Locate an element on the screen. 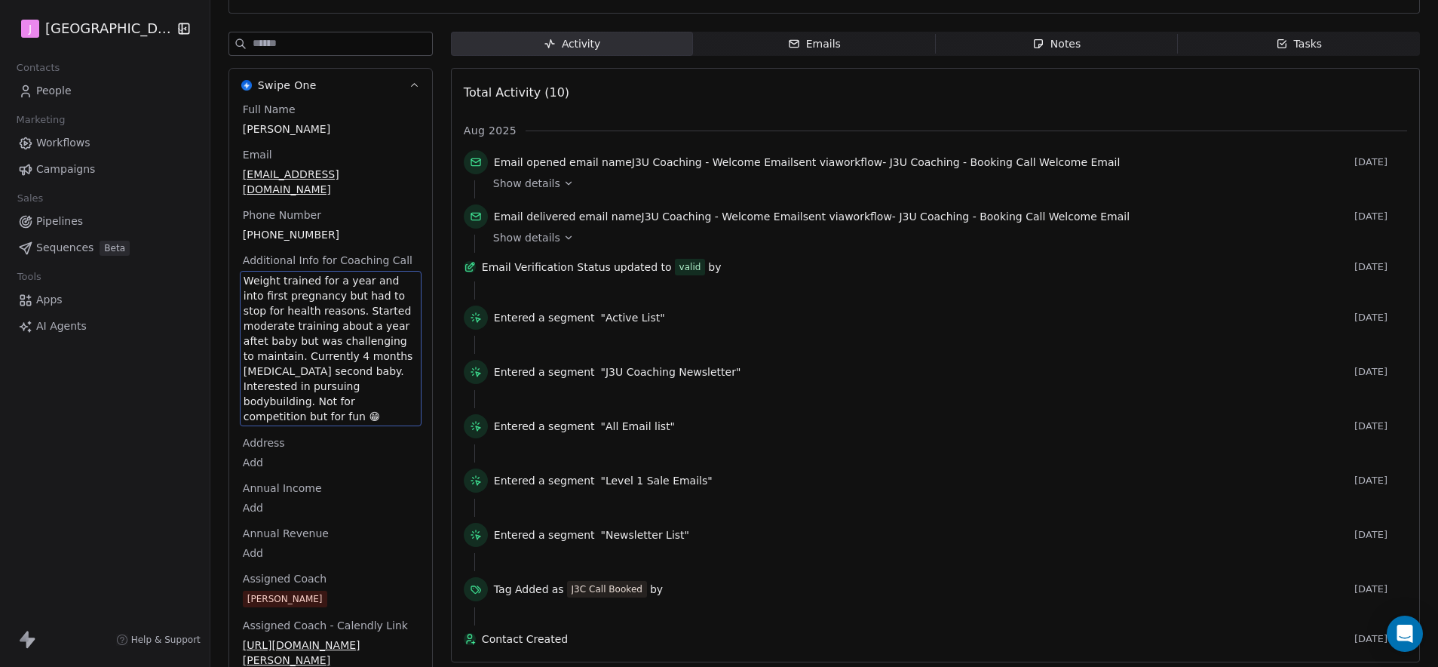 This screenshot has height=667, width=1438. div: Notes is located at coordinates (1057, 44).